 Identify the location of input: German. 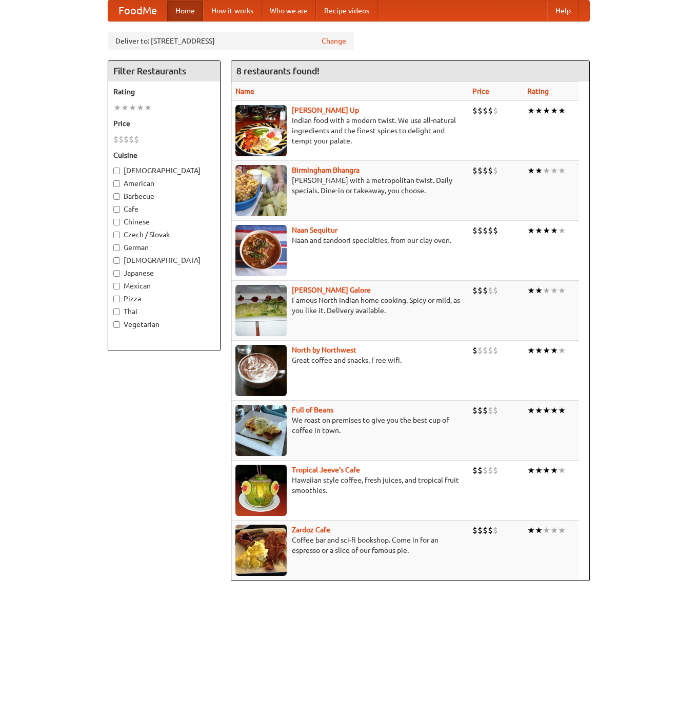
(116, 248).